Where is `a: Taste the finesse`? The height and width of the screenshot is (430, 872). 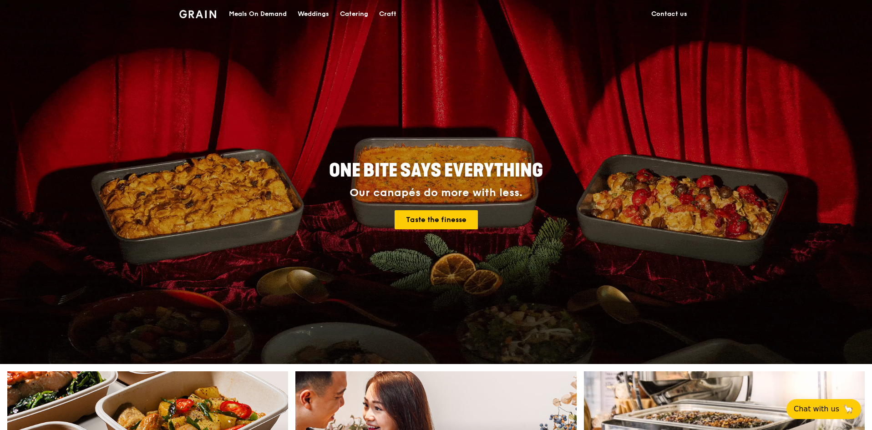
a: Taste the finesse is located at coordinates (436, 220).